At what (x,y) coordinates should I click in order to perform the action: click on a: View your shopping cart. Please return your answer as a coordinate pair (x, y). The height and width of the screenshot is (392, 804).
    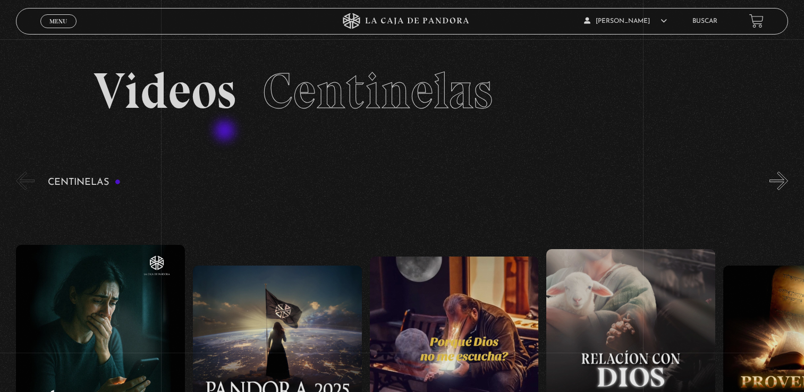
    Looking at the image, I should click on (756, 21).